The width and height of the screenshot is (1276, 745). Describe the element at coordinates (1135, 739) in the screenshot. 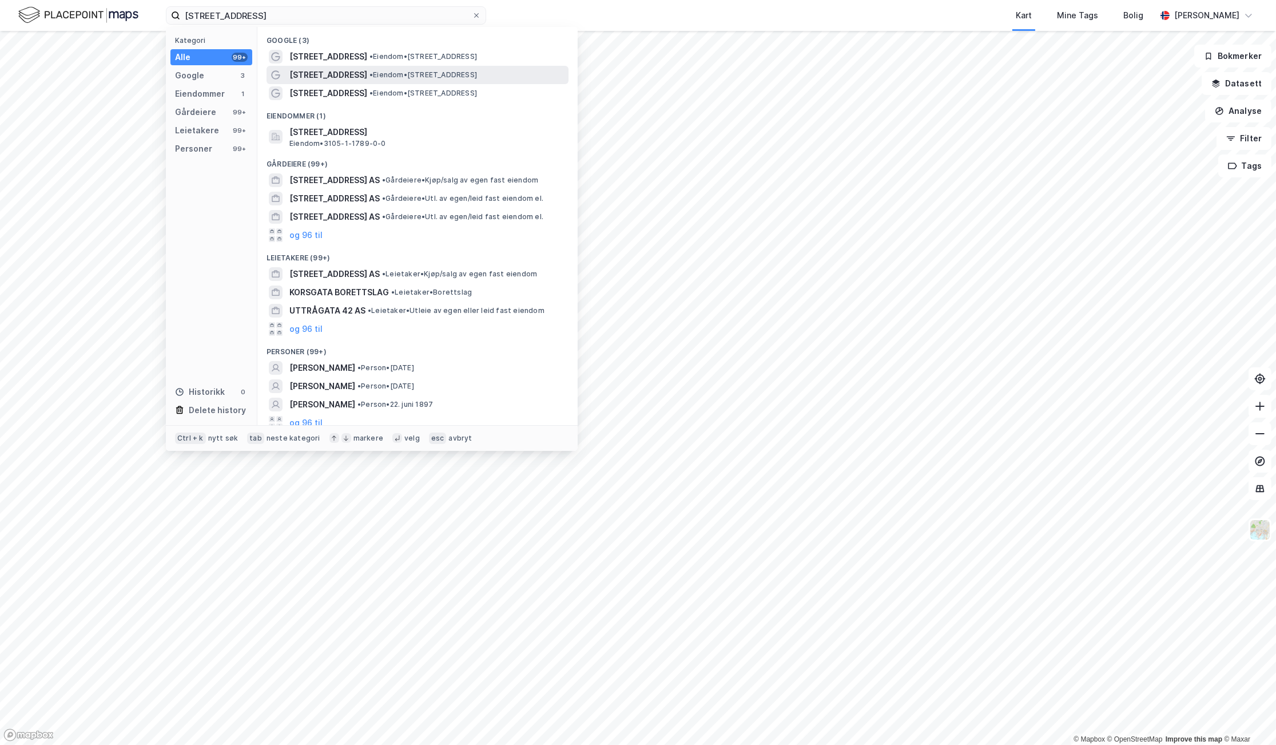

I see `a: OpenStreetMap` at that location.